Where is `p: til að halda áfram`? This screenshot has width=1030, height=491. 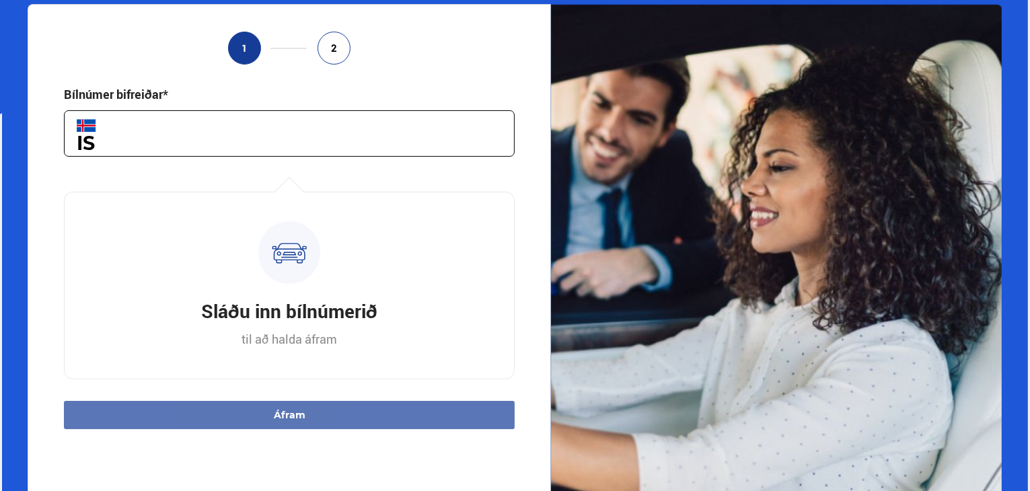
p: til að halda áfram is located at coordinates (289, 339).